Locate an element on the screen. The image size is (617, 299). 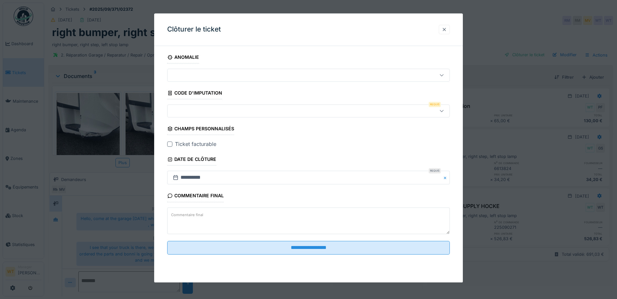
div: Date de clôture is located at coordinates (192, 160).